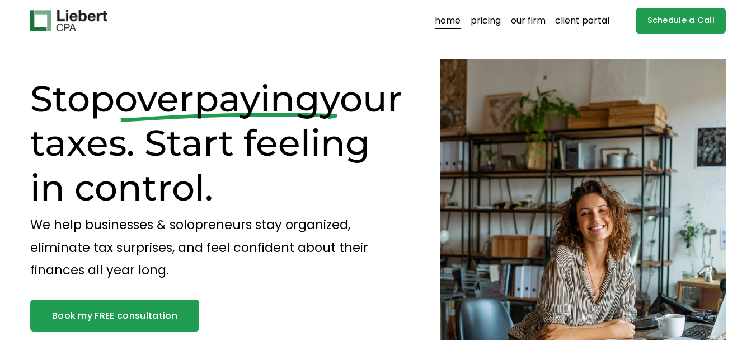  Describe the element at coordinates (448, 21) in the screenshot. I see `a: home` at that location.